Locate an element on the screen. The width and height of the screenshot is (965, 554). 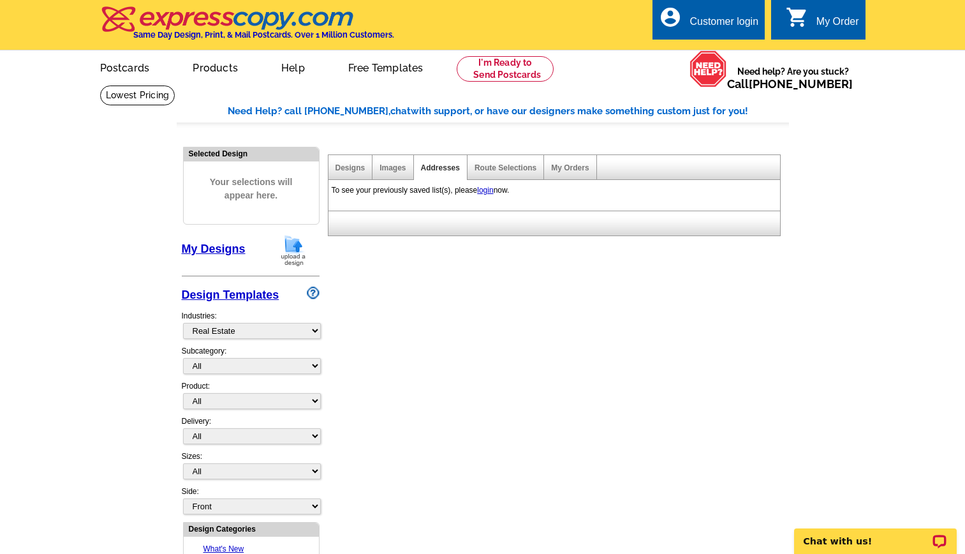
a: login is located at coordinates (485, 190).